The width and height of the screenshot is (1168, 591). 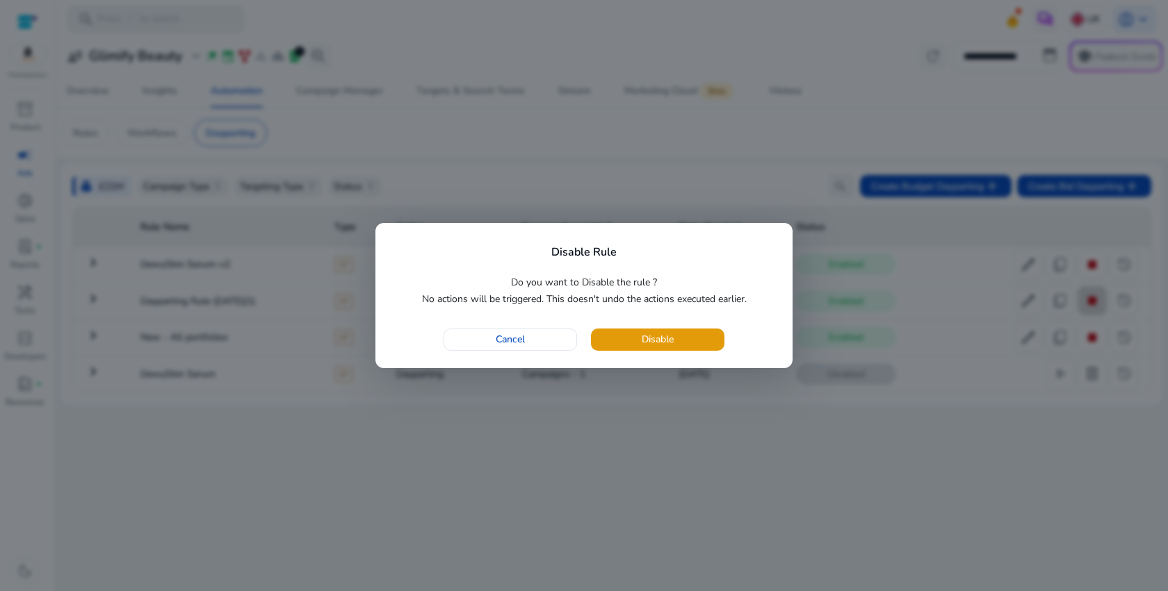 I want to click on button: Cancel, so click(x=510, y=340).